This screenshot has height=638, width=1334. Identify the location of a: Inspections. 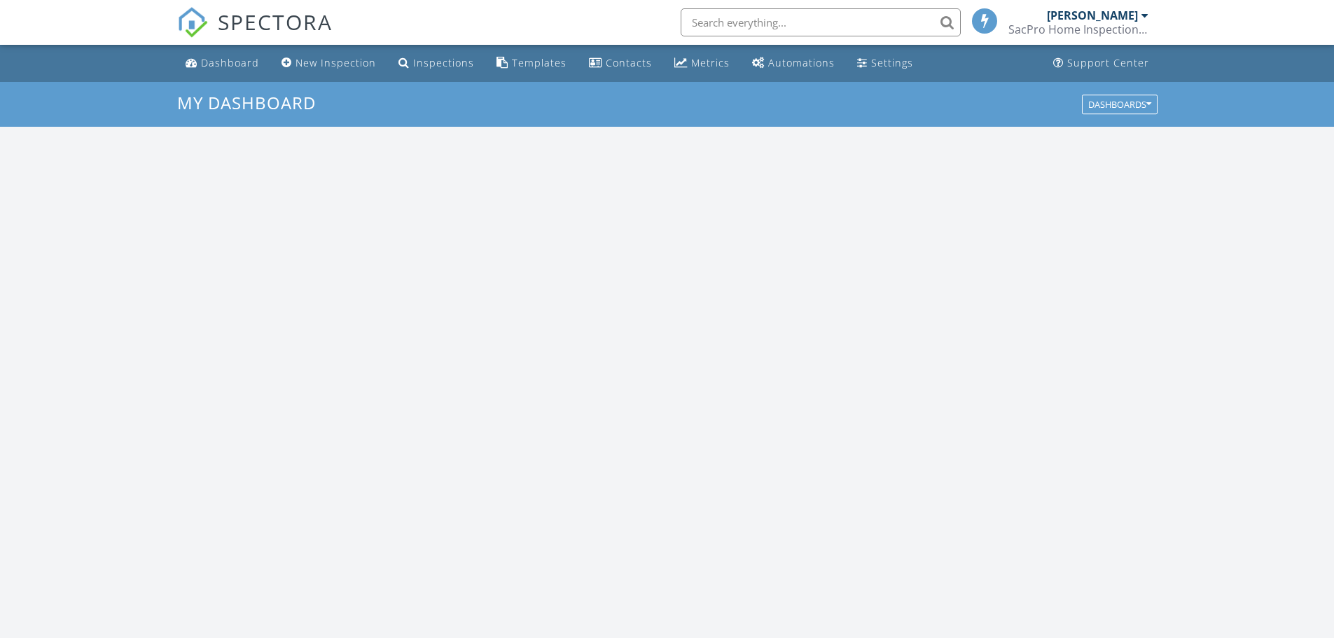
(436, 63).